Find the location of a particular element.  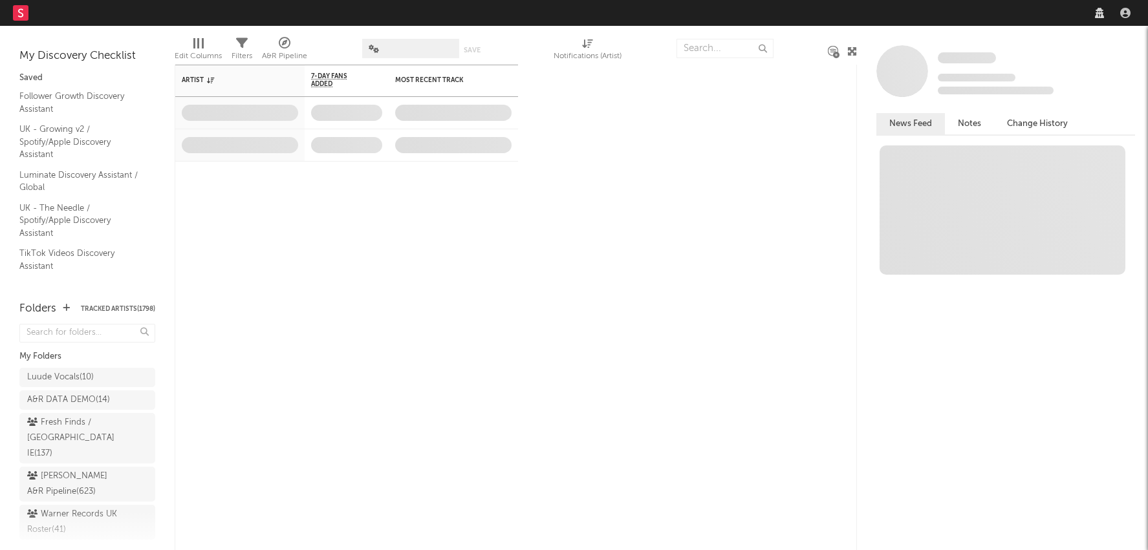

button: Save is located at coordinates (472, 50).